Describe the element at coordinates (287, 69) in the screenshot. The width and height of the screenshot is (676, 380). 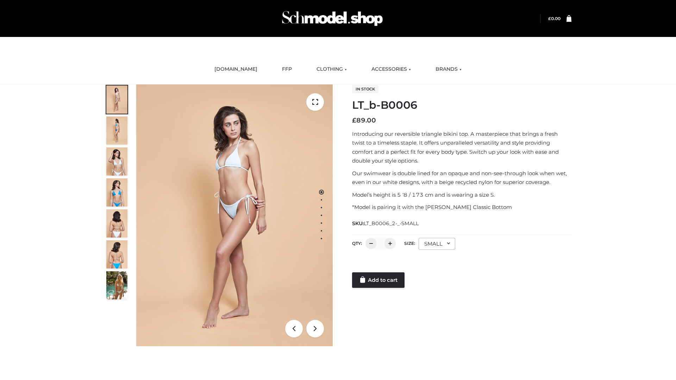
I see `a: FFP` at that location.